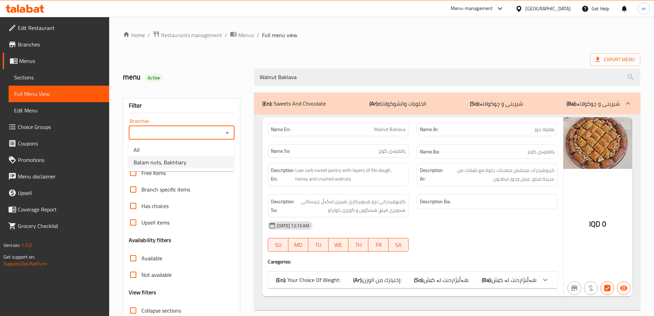 This screenshot has height=316, width=654. What do you see at coordinates (166, 189) in the screenshot?
I see `span: Branch specific items` at bounding box center [166, 189].